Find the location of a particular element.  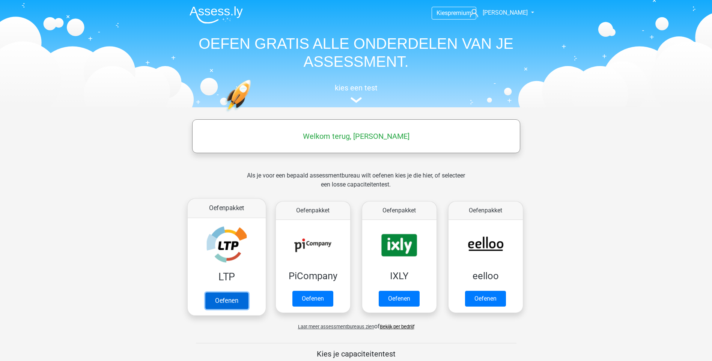

div: Als je voor een bepaald assessmentbureau wilt oefenen kies je die hier, of selecteer een losse ca... is located at coordinates (356, 185).